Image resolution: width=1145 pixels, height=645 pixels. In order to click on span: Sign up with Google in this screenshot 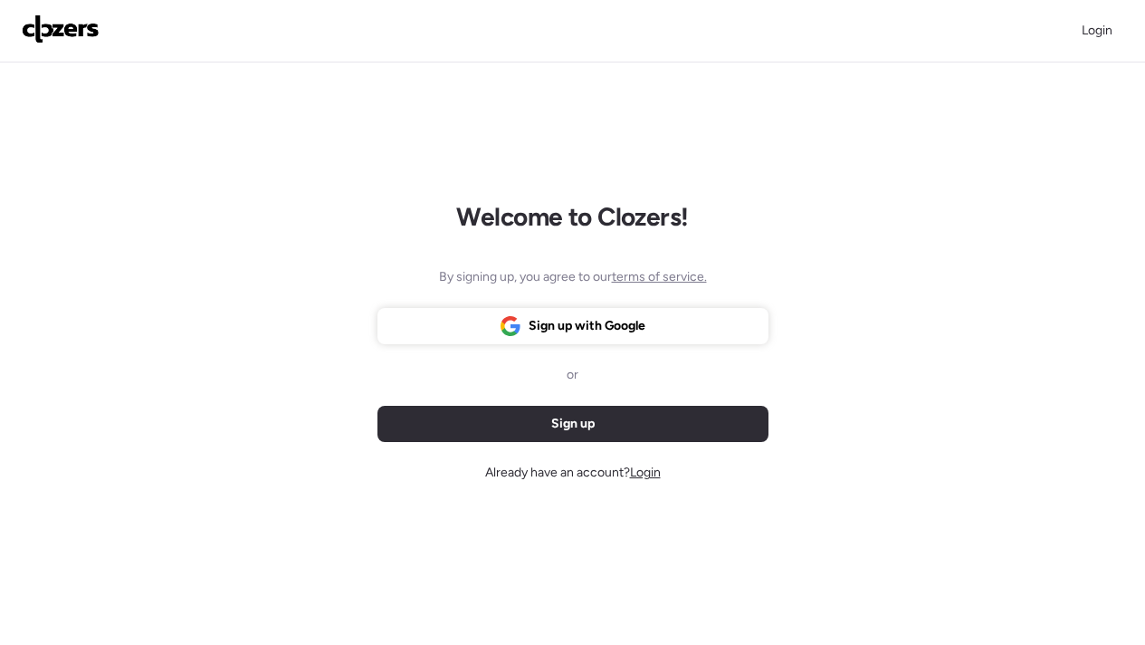, I will do `click(587, 326)`.